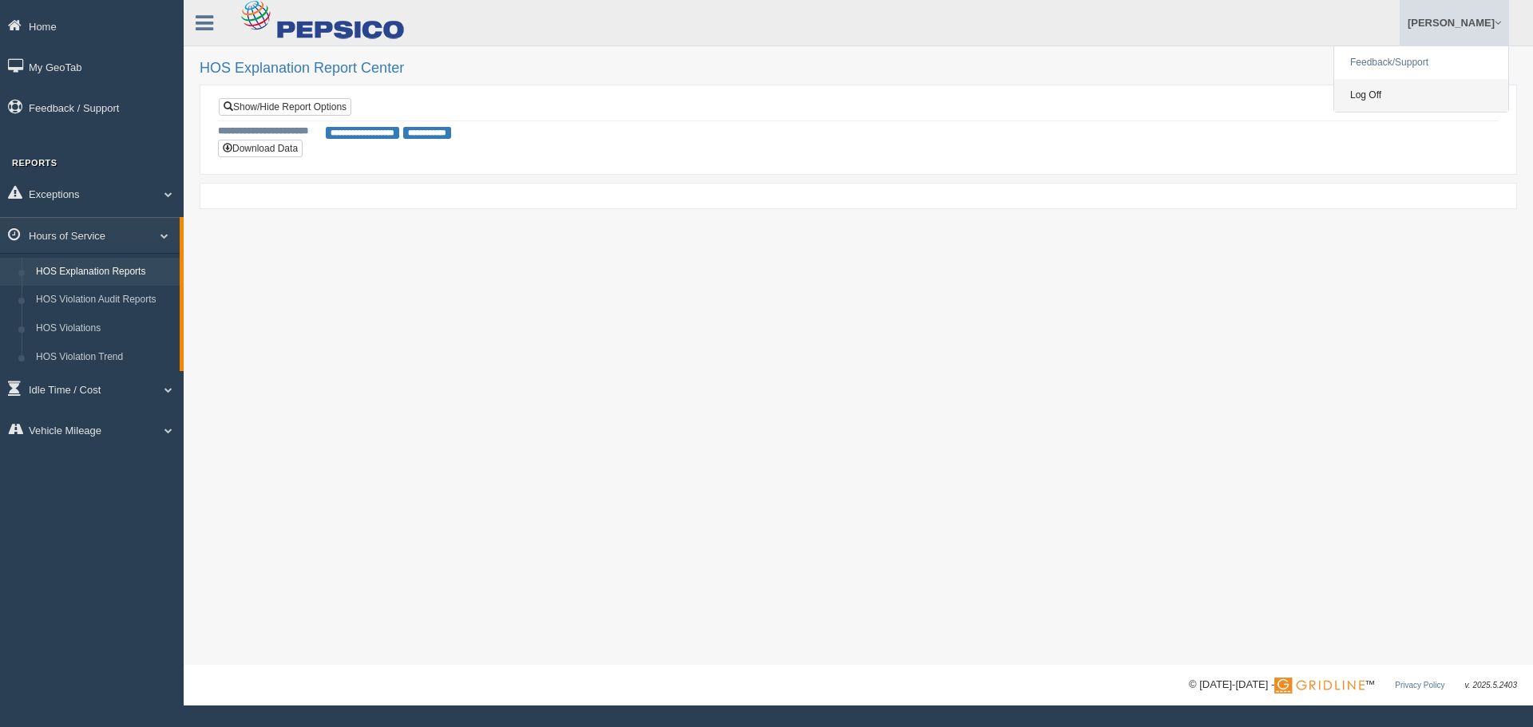 This screenshot has width=1533, height=727. Describe the element at coordinates (285, 107) in the screenshot. I see `a: Show/Hide Report Options` at that location.